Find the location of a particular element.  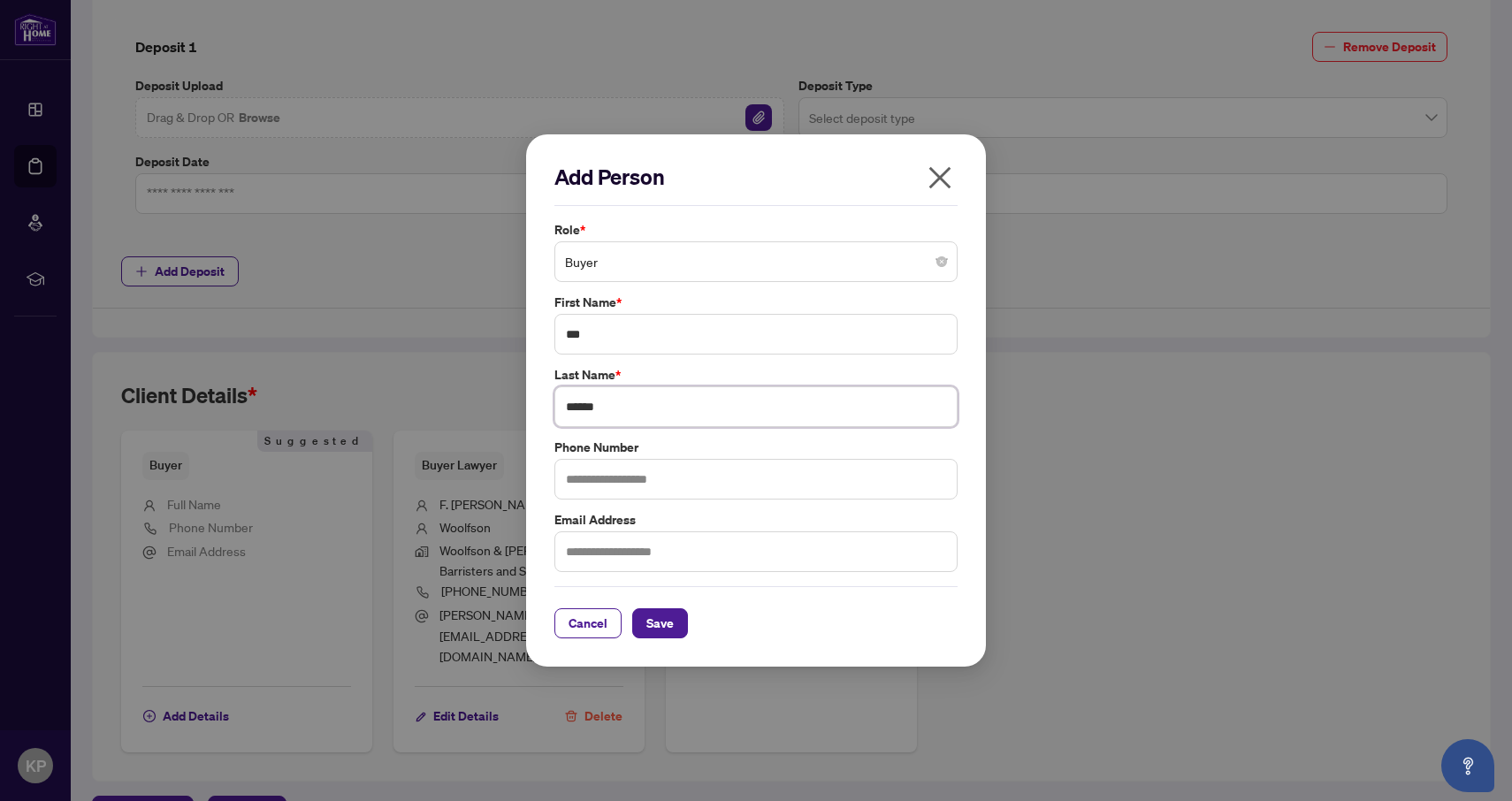

button: Save is located at coordinates (659, 623).